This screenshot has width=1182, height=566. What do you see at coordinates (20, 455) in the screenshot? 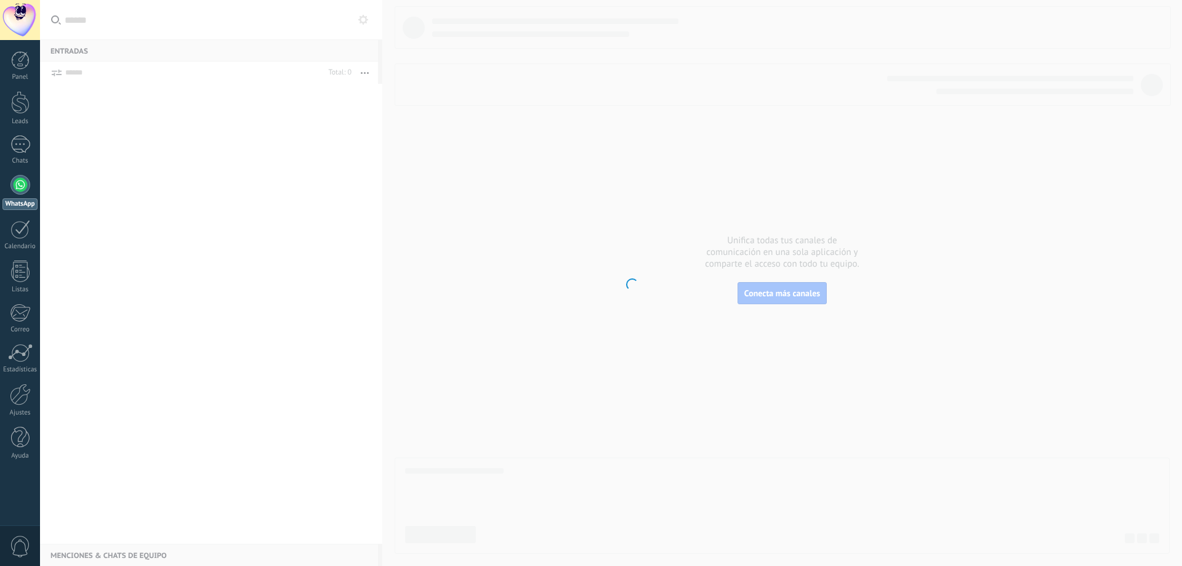
I see `div: Ayuda` at bounding box center [20, 455].